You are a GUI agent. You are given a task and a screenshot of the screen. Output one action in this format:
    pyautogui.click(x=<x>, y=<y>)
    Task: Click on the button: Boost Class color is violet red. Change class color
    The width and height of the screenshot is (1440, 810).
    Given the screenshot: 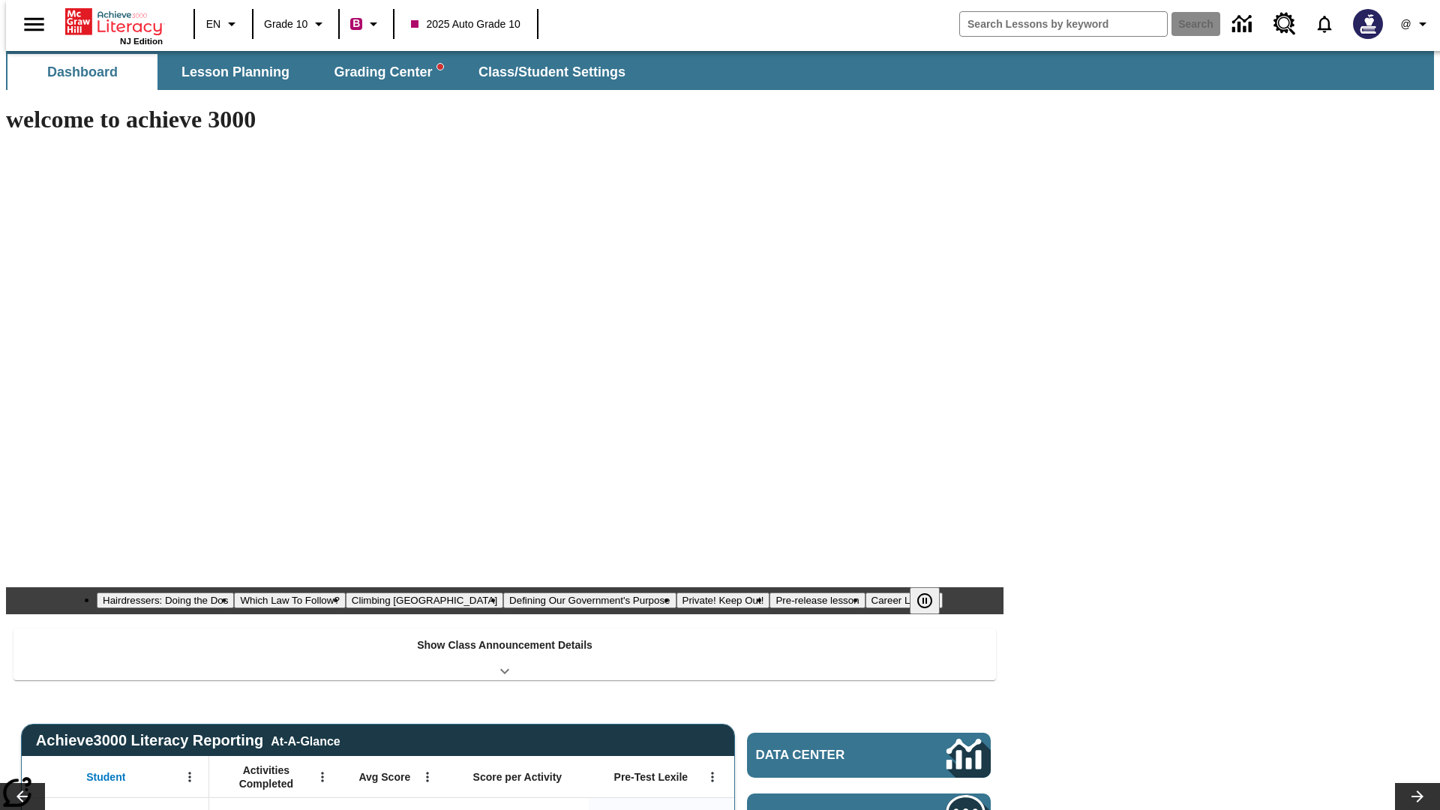 What is the action you would take?
    pyautogui.click(x=366, y=24)
    